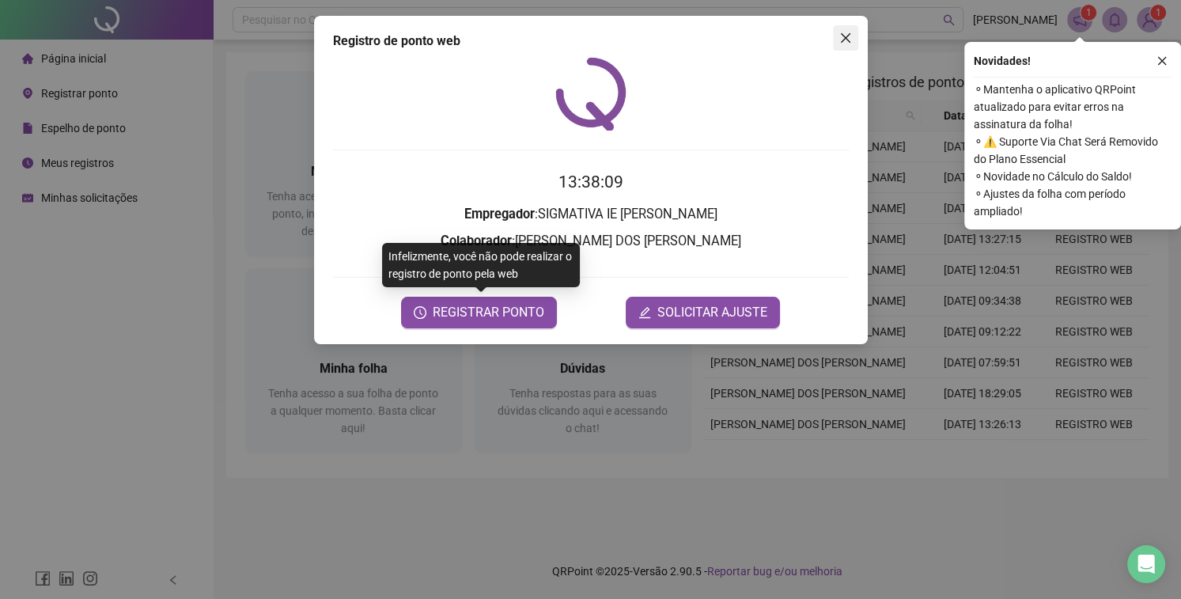  I want to click on span: SOLICITAR AJUSTE, so click(712, 312).